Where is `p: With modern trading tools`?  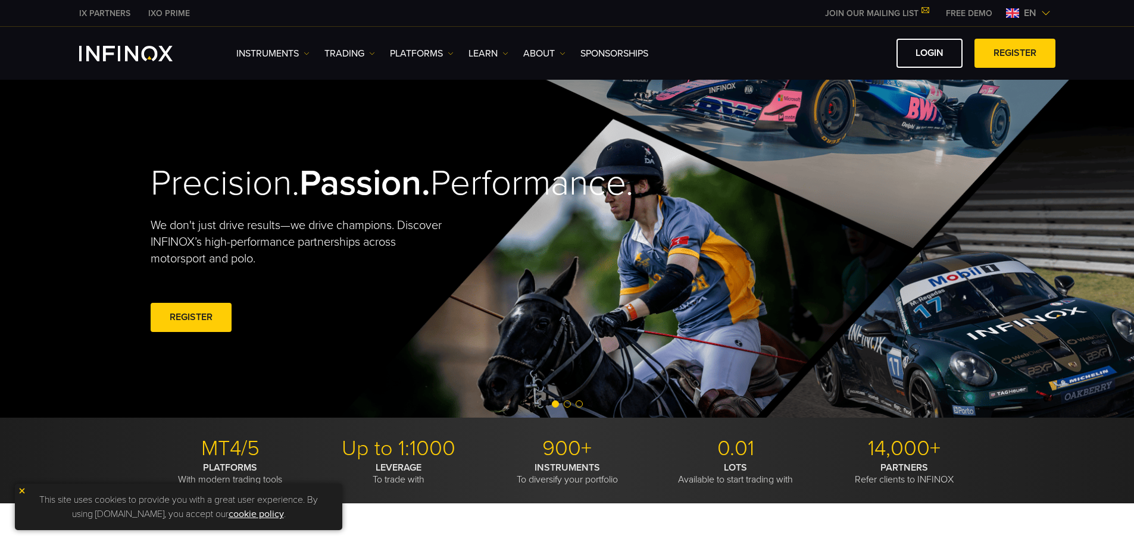
p: With modern trading tools is located at coordinates (230, 474).